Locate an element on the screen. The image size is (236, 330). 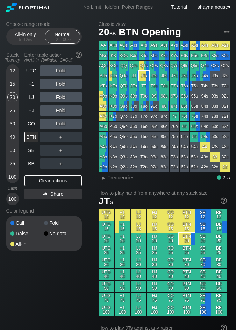
div: Q2o is located at coordinates (124, 167).